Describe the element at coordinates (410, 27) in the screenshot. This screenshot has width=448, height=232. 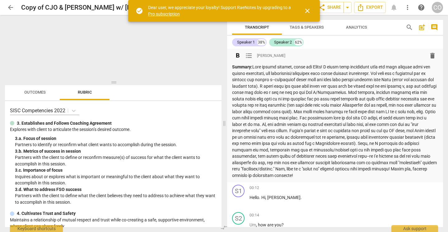
I see `button: Search` at that location.